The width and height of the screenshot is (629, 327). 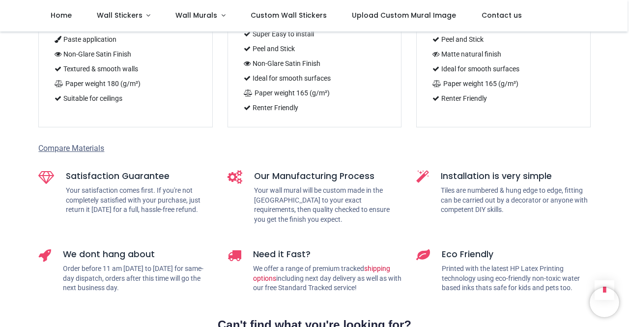 I want to click on h5: We dont hang about, so click(x=138, y=254).